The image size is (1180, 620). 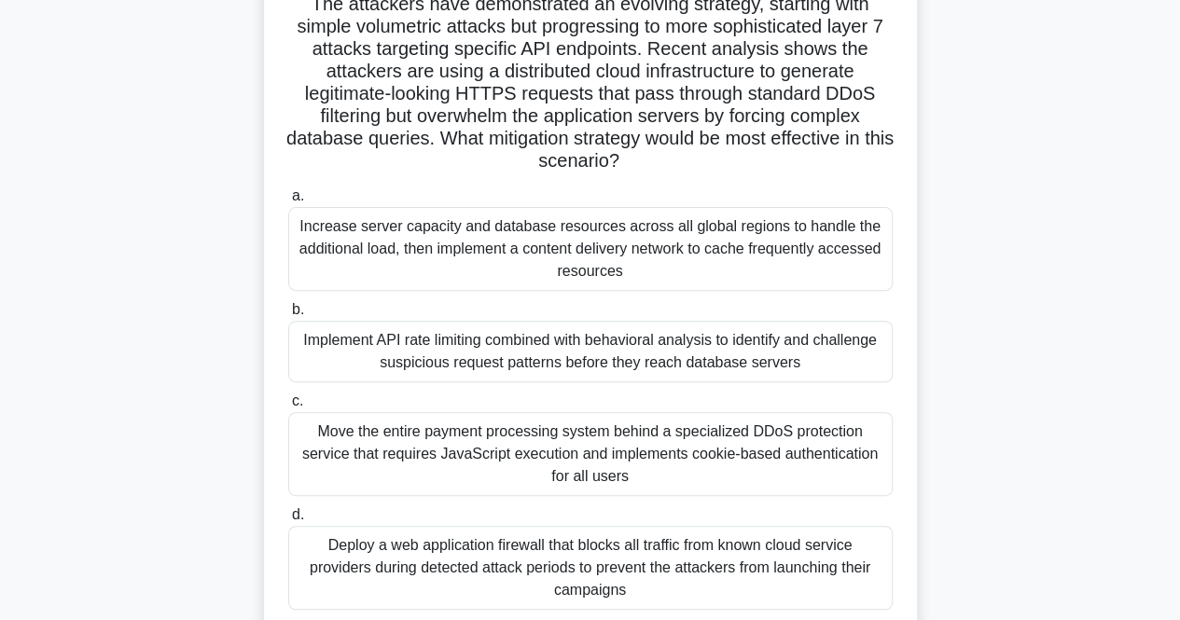 I want to click on span: b., so click(x=298, y=309).